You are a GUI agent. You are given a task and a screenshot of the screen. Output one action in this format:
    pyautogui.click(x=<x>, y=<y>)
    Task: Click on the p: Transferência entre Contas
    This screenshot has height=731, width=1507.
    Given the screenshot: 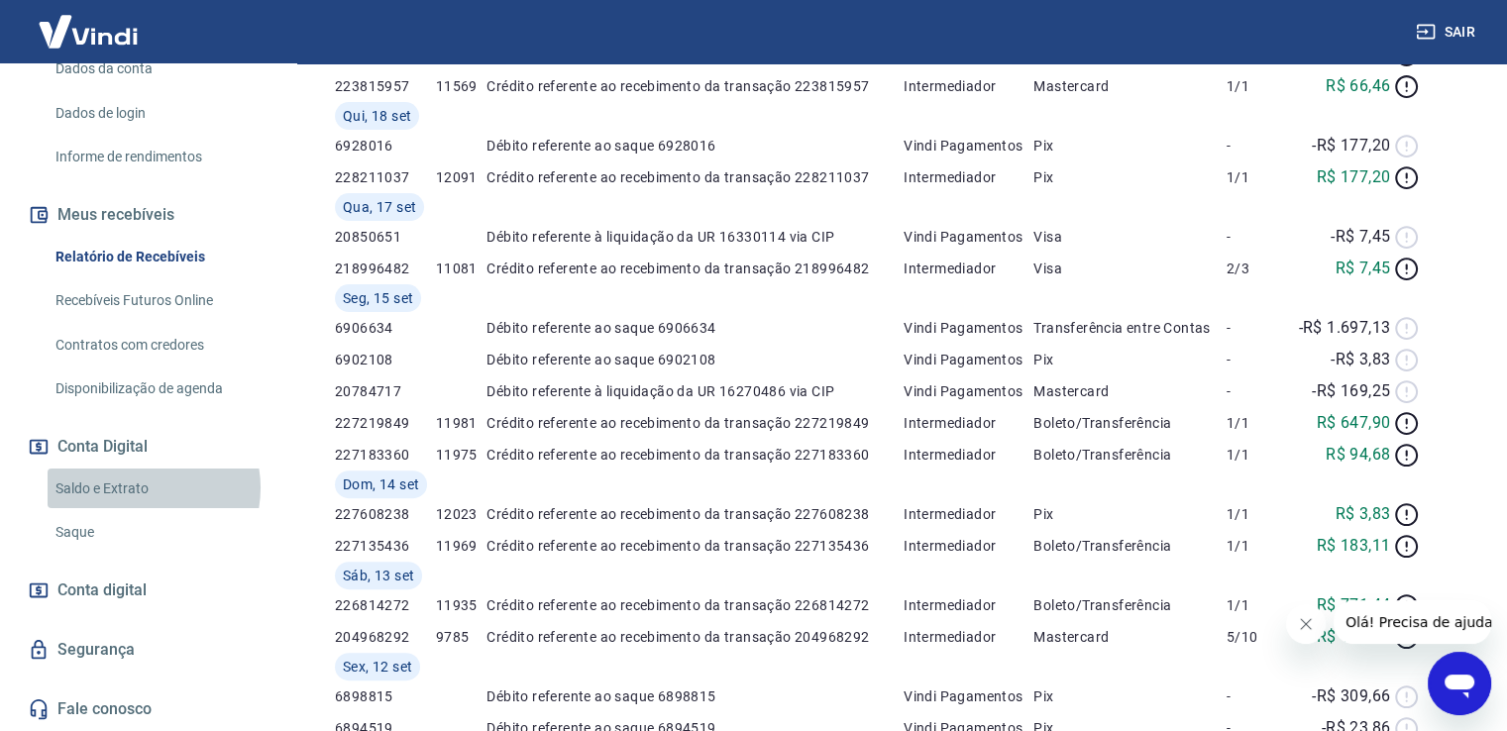 What is the action you would take?
    pyautogui.click(x=1130, y=328)
    